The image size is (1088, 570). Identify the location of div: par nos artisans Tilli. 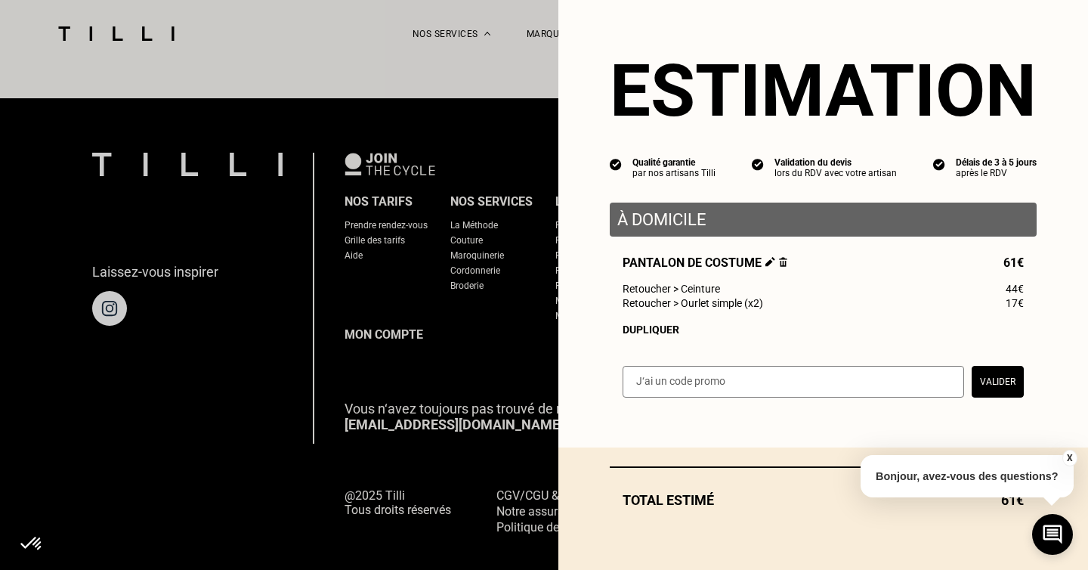
(674, 173).